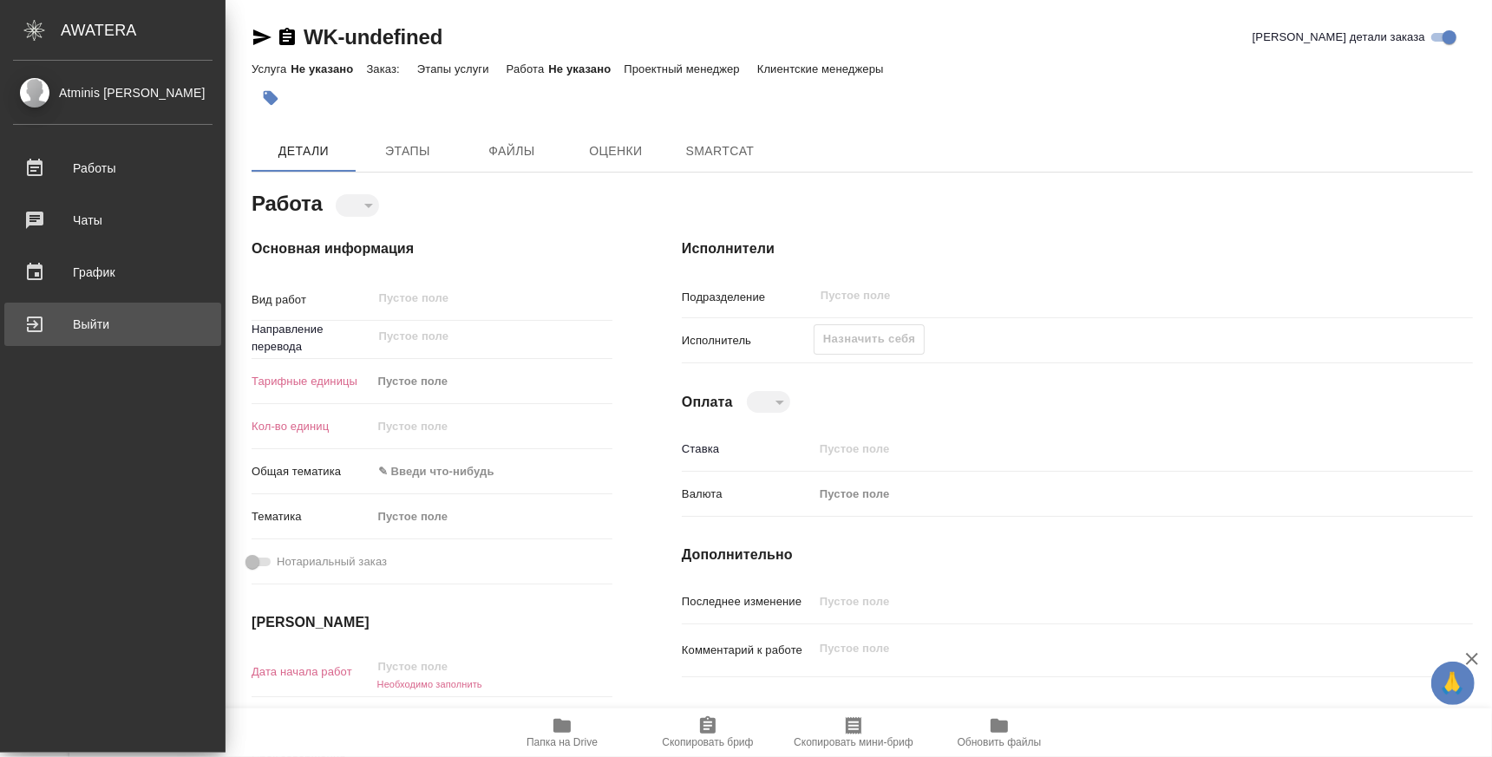 The width and height of the screenshot is (1492, 757). Describe the element at coordinates (683, 69) in the screenshot. I see `p: Проектный менеджер` at that location.